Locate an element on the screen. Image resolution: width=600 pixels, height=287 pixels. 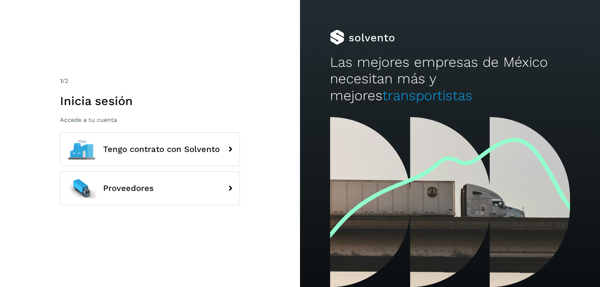
h2: Las mejores empresas de México necesitan más y mejores is located at coordinates (450, 79).